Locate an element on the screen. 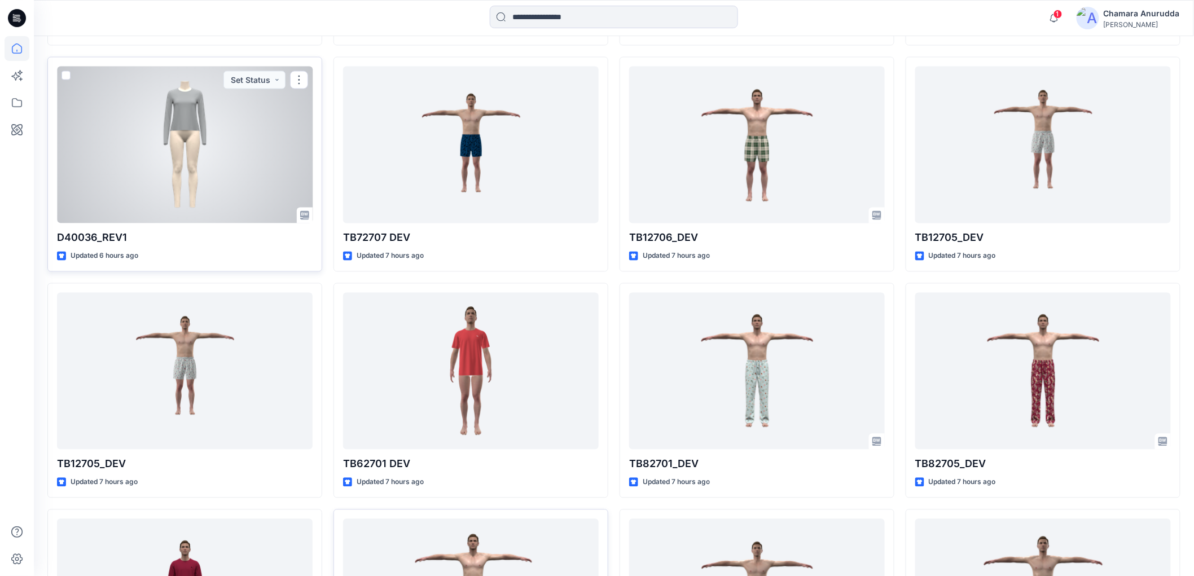 The image size is (1194, 576). a: TB72707 DEV is located at coordinates (470, 145).